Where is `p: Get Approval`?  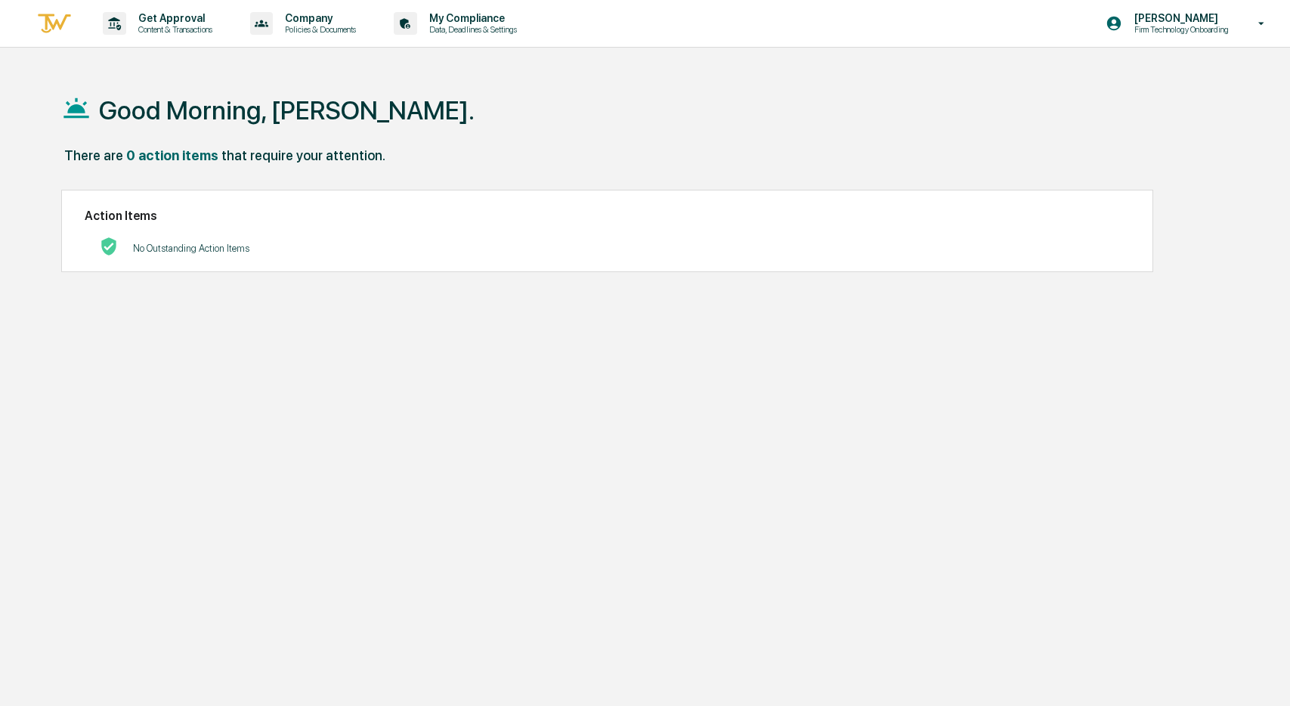 p: Get Approval is located at coordinates (173, 18).